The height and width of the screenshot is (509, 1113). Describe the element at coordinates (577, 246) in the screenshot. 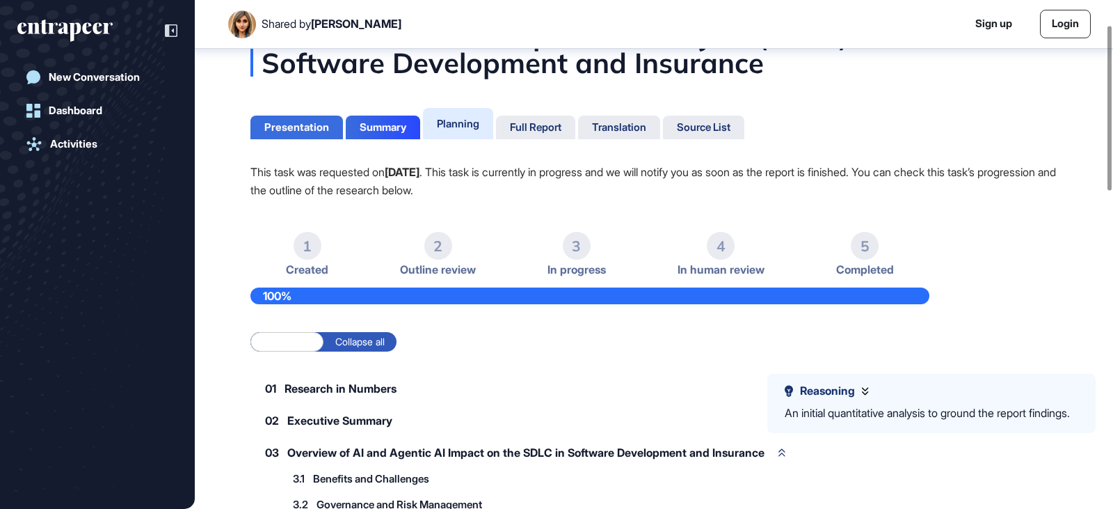

I see `div: 3` at that location.